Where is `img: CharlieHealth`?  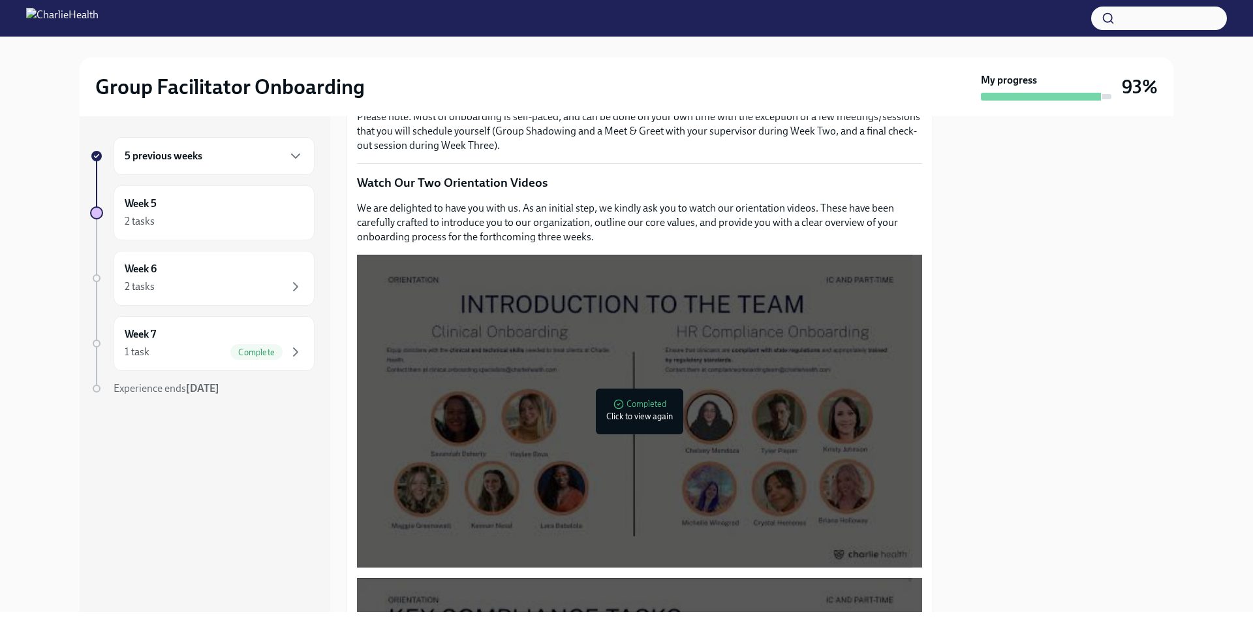
img: CharlieHealth is located at coordinates (62, 18).